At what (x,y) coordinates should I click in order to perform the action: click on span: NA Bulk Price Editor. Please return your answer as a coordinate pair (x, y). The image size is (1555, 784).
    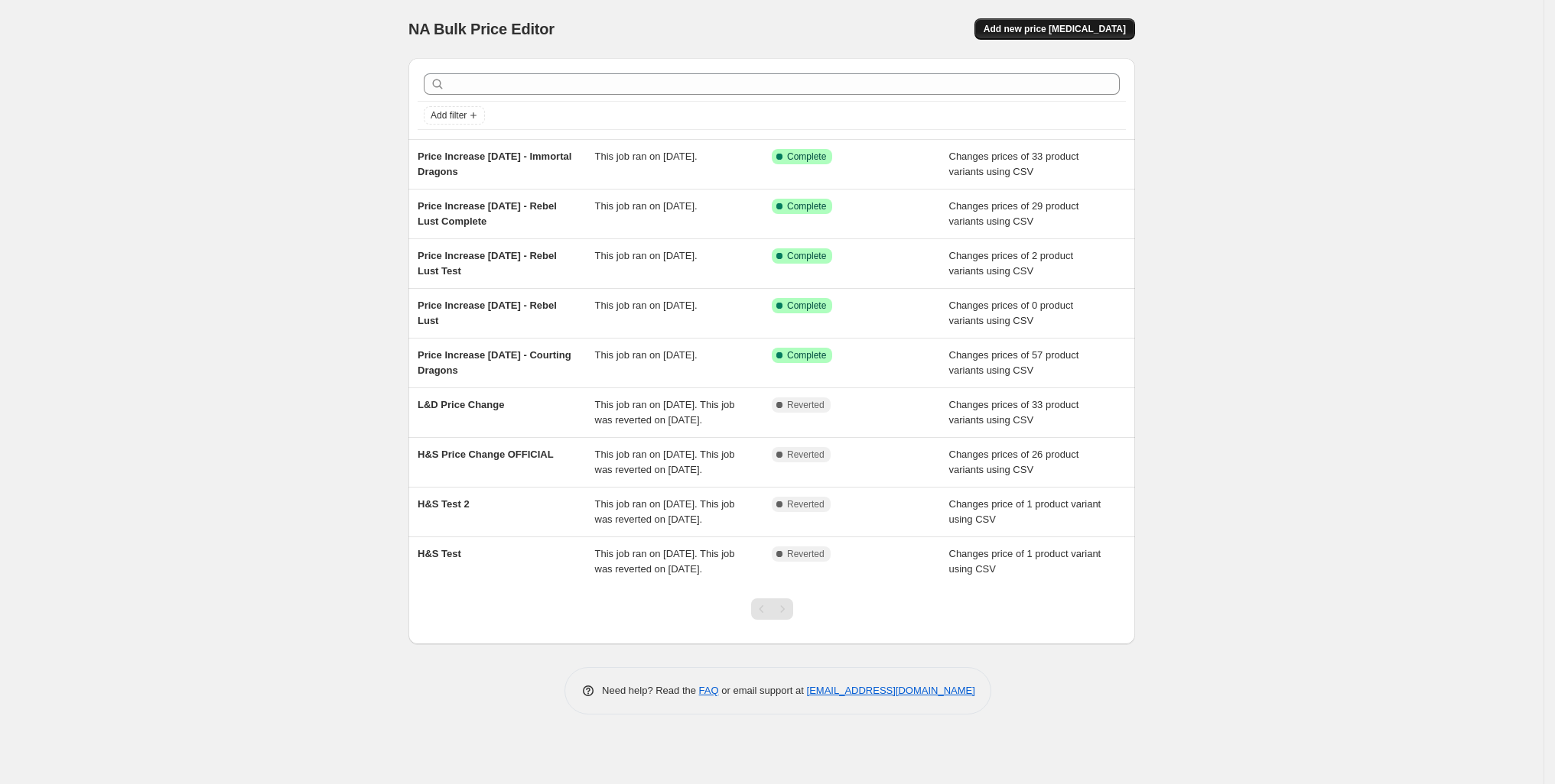
    Looking at the image, I should click on (482, 29).